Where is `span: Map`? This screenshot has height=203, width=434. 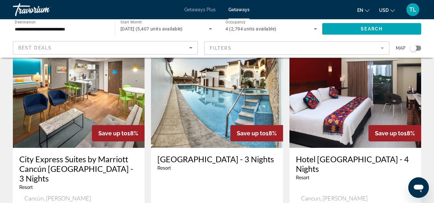
span: Map is located at coordinates (400, 48).